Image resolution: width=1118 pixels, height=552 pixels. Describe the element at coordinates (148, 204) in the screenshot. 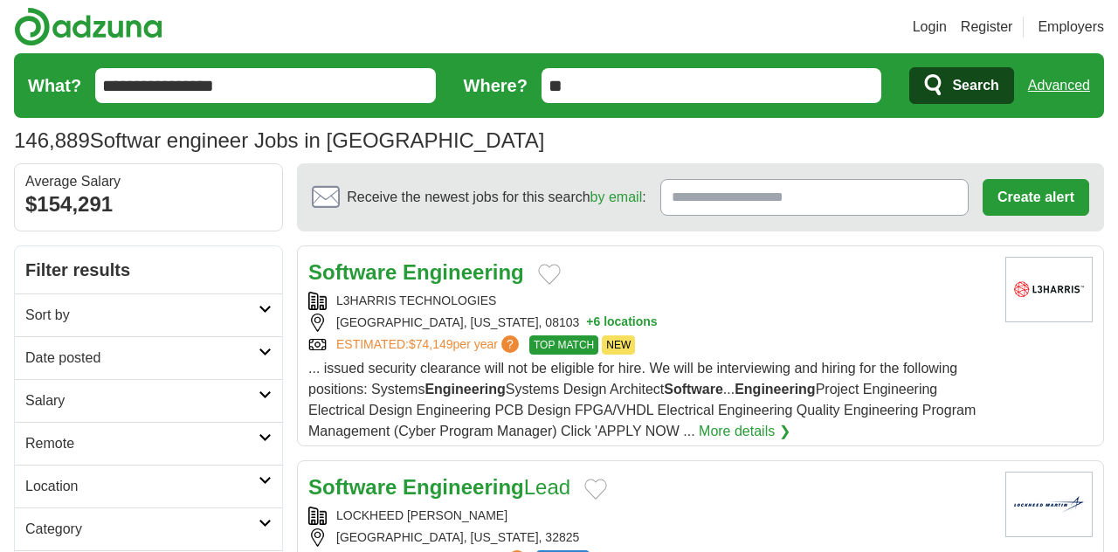

I see `div: $154,291` at that location.